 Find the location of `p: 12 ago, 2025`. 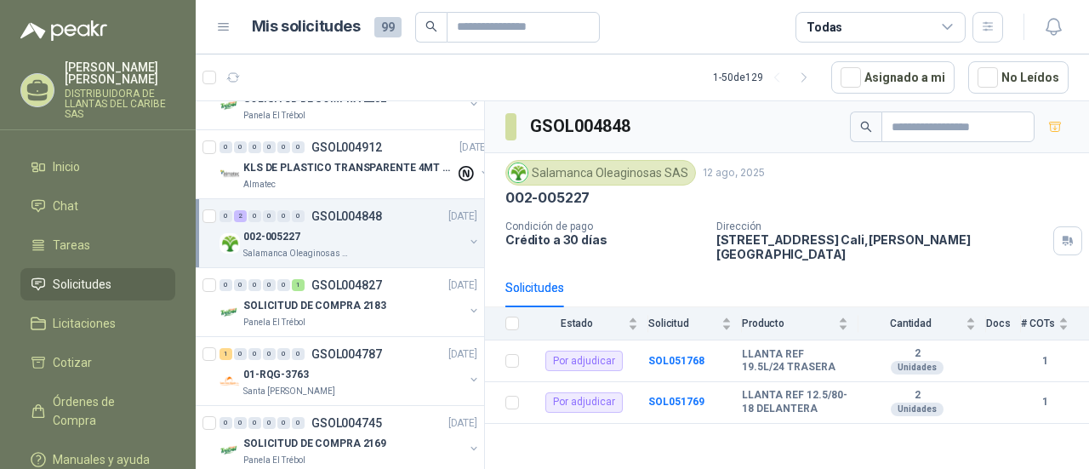

p: 12 ago, 2025 is located at coordinates (734, 173).